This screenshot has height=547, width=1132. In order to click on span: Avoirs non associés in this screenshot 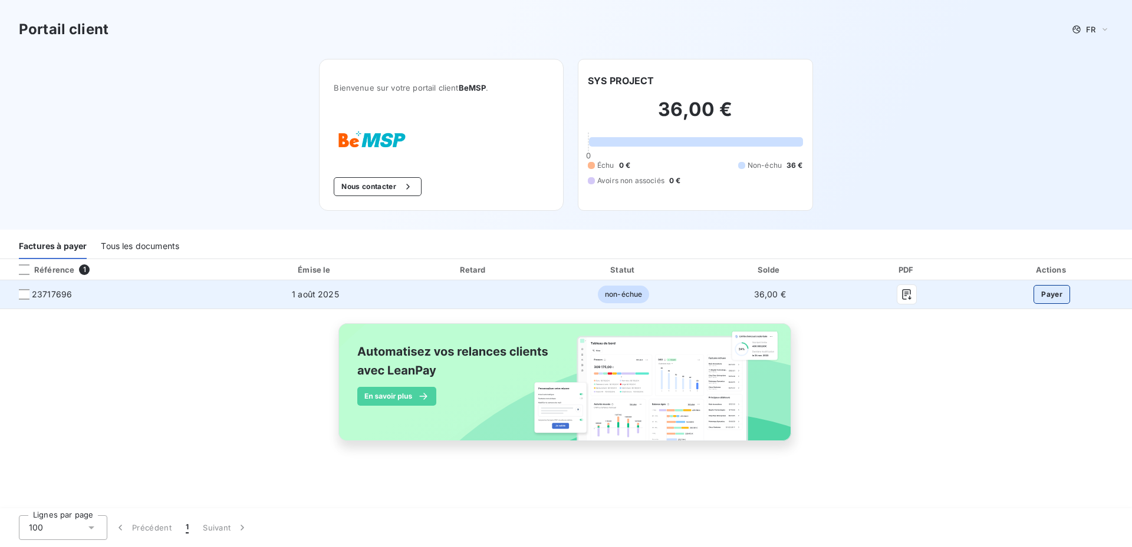, I will do `click(631, 181)`.